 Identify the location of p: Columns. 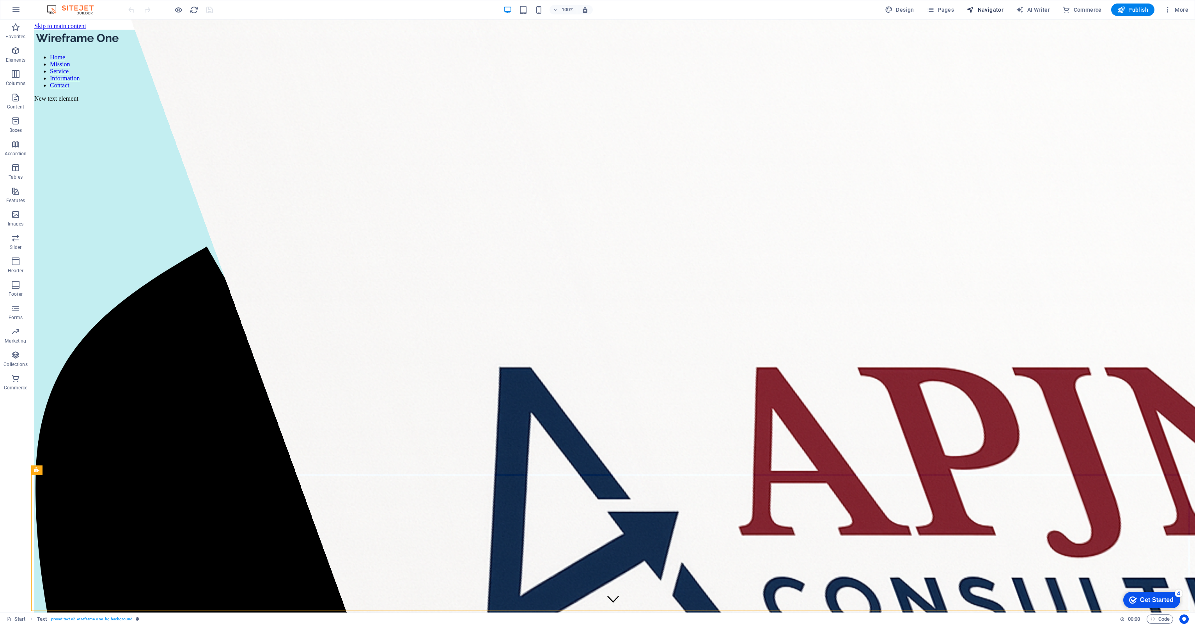
(16, 83).